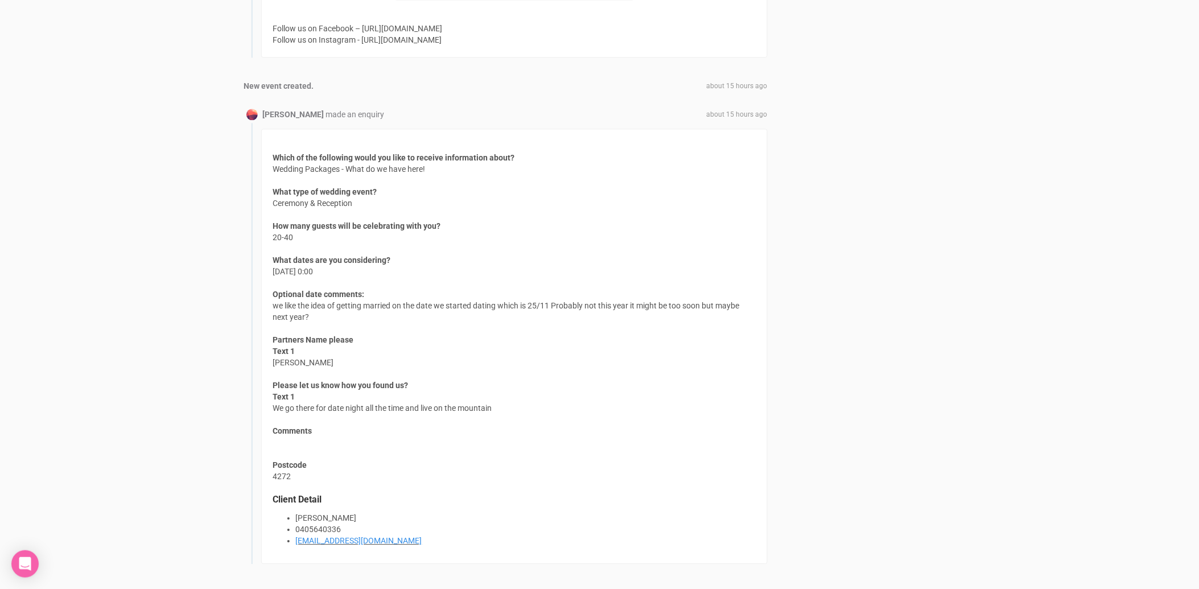 The width and height of the screenshot is (1199, 589). I want to click on strong: What type of wedding event?, so click(325, 192).